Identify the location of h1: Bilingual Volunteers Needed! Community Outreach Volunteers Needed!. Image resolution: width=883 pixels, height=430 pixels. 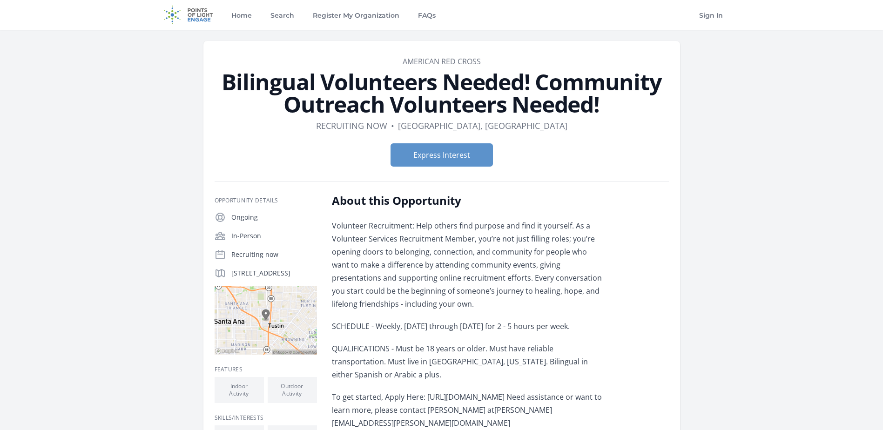
(442, 93).